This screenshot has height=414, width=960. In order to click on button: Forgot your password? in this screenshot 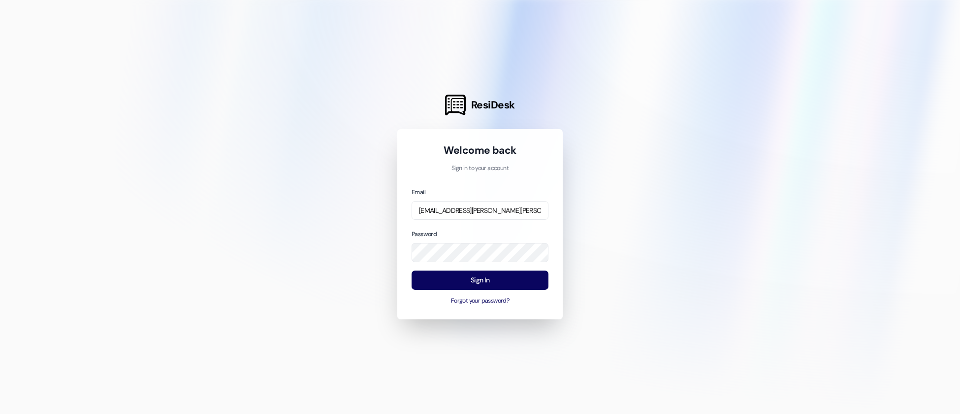, I will do `click(480, 301)`.